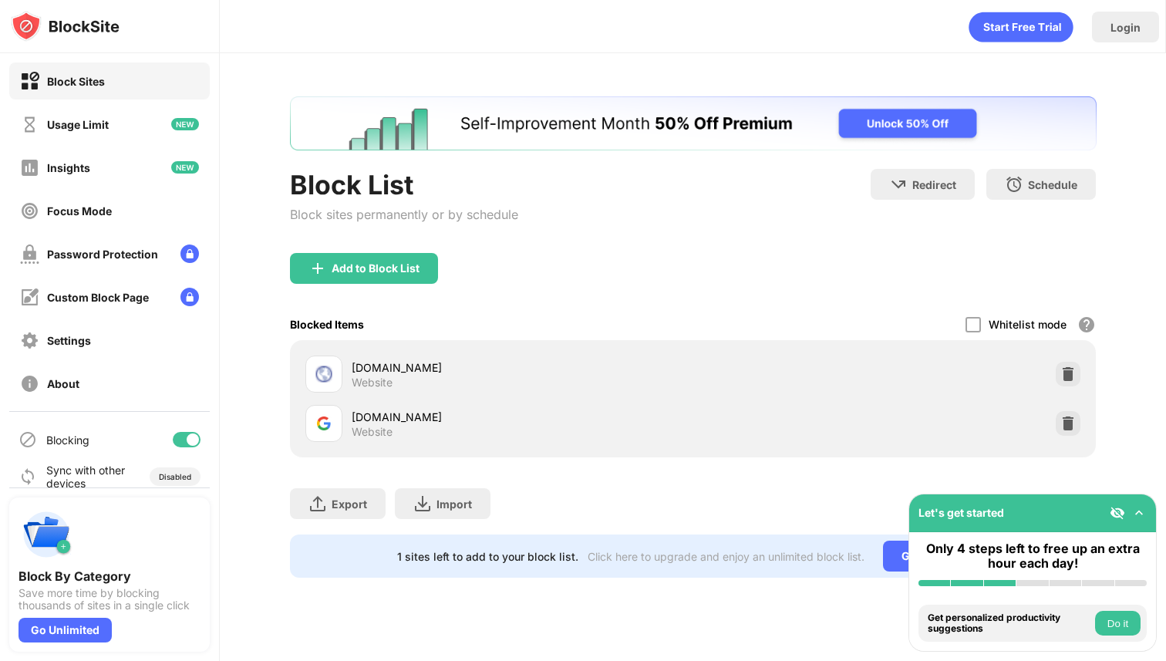 Image resolution: width=1166 pixels, height=661 pixels. I want to click on div: Blocking, so click(68, 439).